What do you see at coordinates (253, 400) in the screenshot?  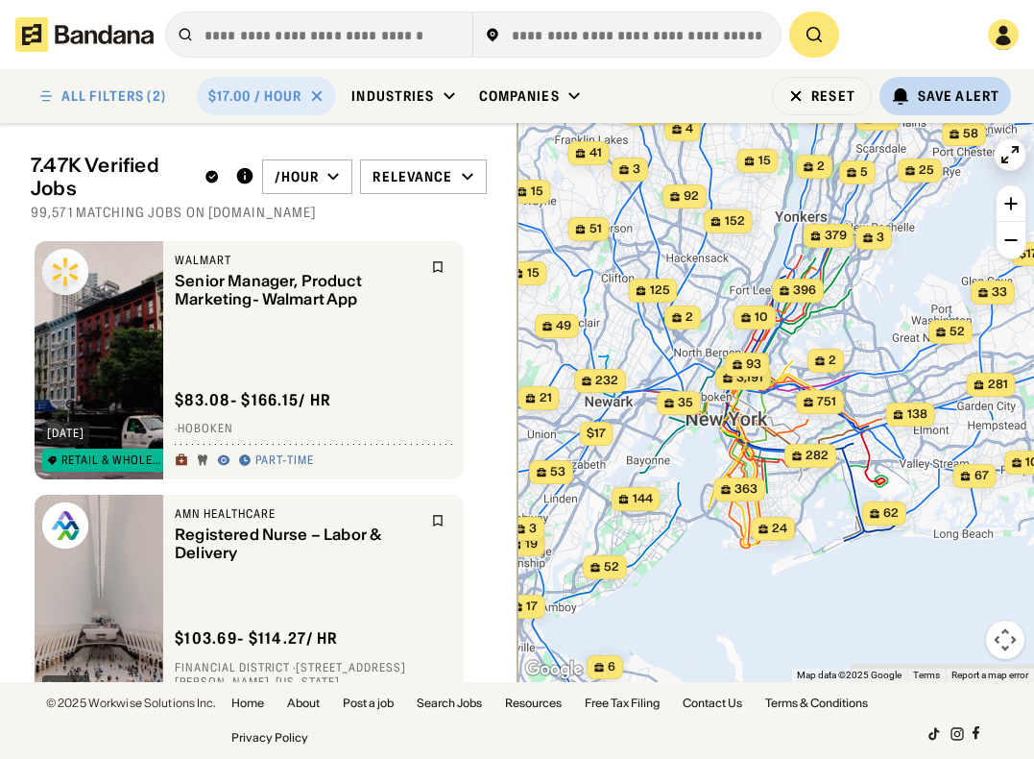 I see `div: $ 83.08 - $166.15 / hr` at bounding box center [253, 400].